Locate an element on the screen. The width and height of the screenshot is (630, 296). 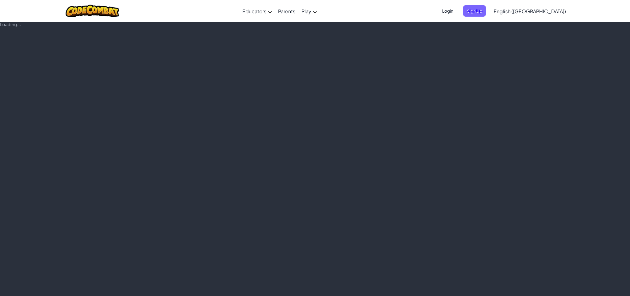
a: Play is located at coordinates (309, 11).